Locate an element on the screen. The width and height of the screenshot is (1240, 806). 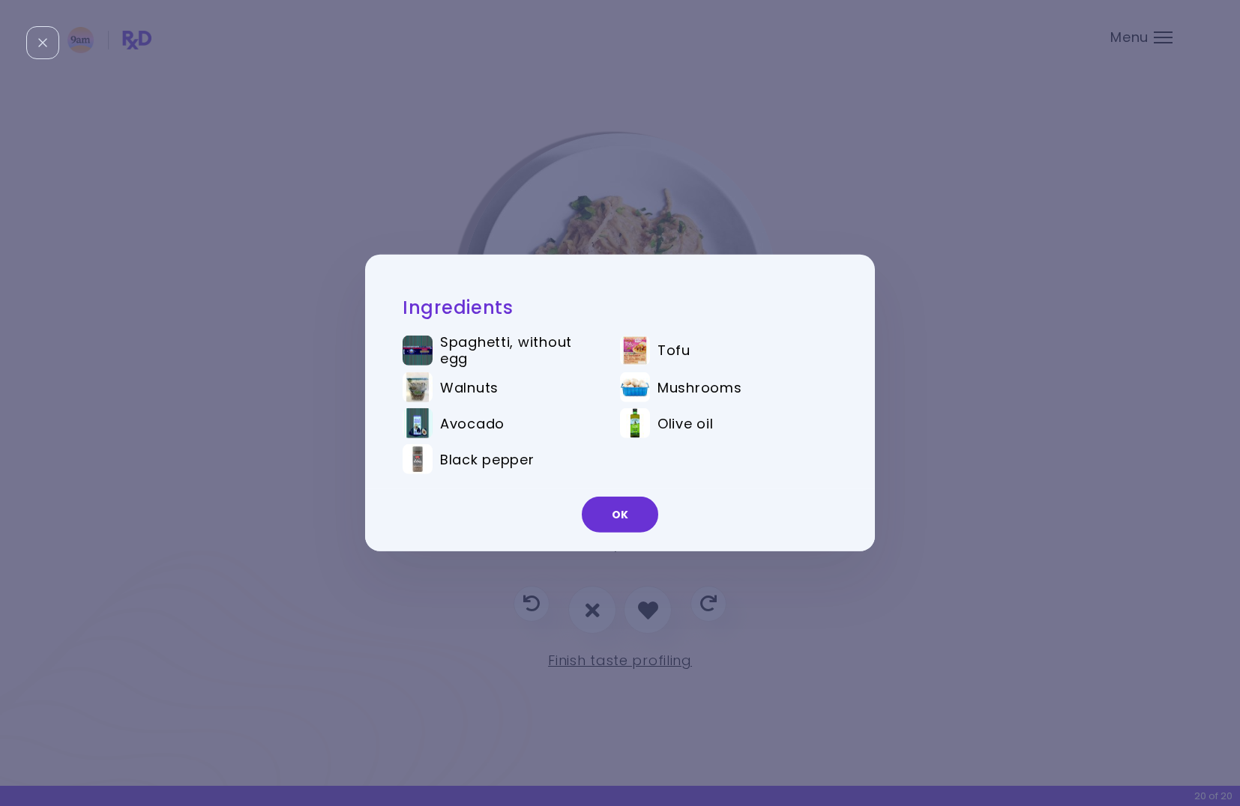
span: Mushrooms is located at coordinates (699, 388).